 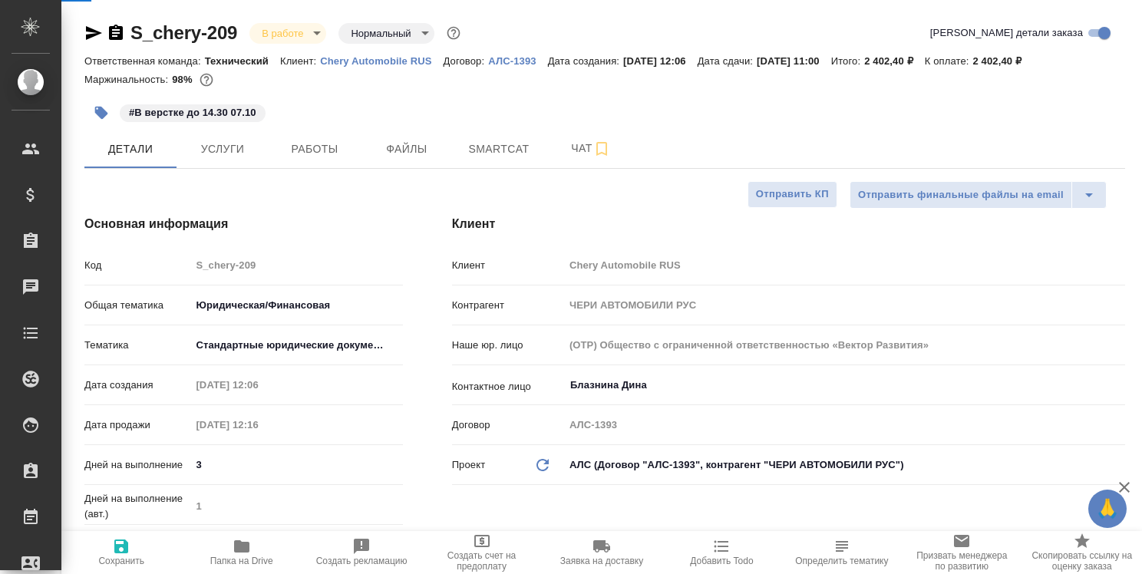 What do you see at coordinates (792, 194) in the screenshot?
I see `button: Отправить КП` at bounding box center [792, 194].